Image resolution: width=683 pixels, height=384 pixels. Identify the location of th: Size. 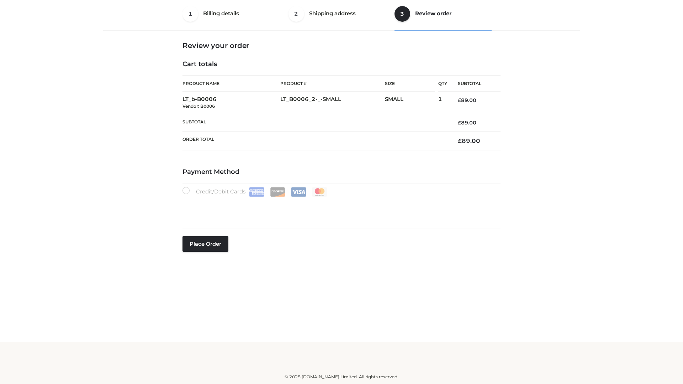
(410, 84).